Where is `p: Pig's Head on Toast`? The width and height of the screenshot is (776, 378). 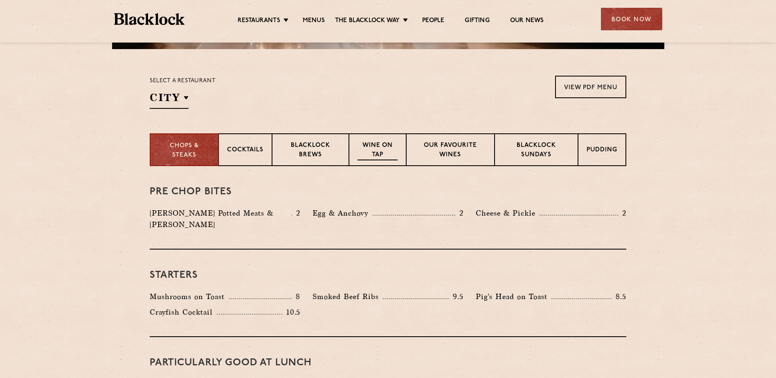
p: Pig's Head on Toast is located at coordinates (513, 297).